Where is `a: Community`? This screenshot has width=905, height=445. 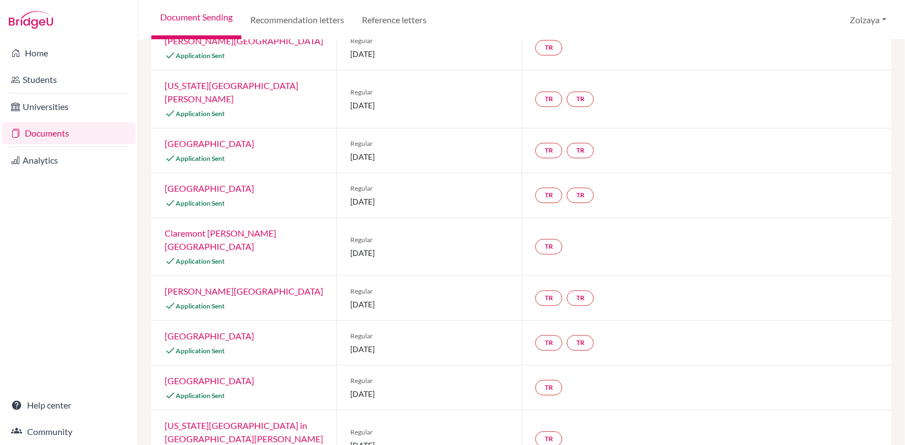 a: Community is located at coordinates (69, 432).